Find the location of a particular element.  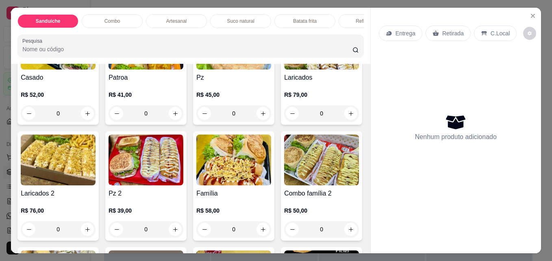

h4: Pz is located at coordinates (234, 78).